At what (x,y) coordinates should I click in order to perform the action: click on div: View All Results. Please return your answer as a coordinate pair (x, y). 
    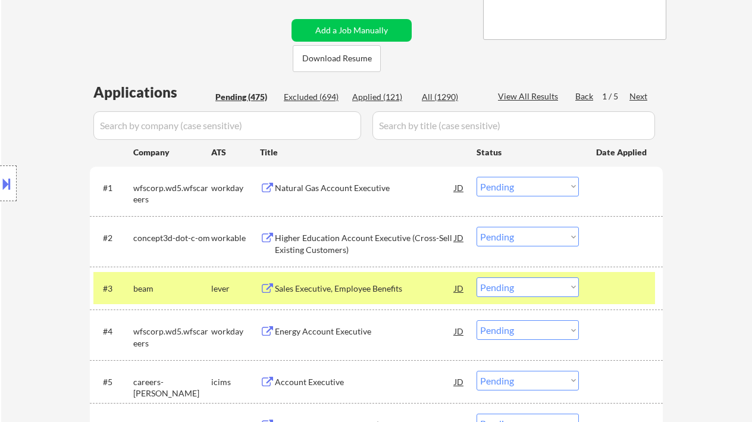
    Looking at the image, I should click on (530, 96).